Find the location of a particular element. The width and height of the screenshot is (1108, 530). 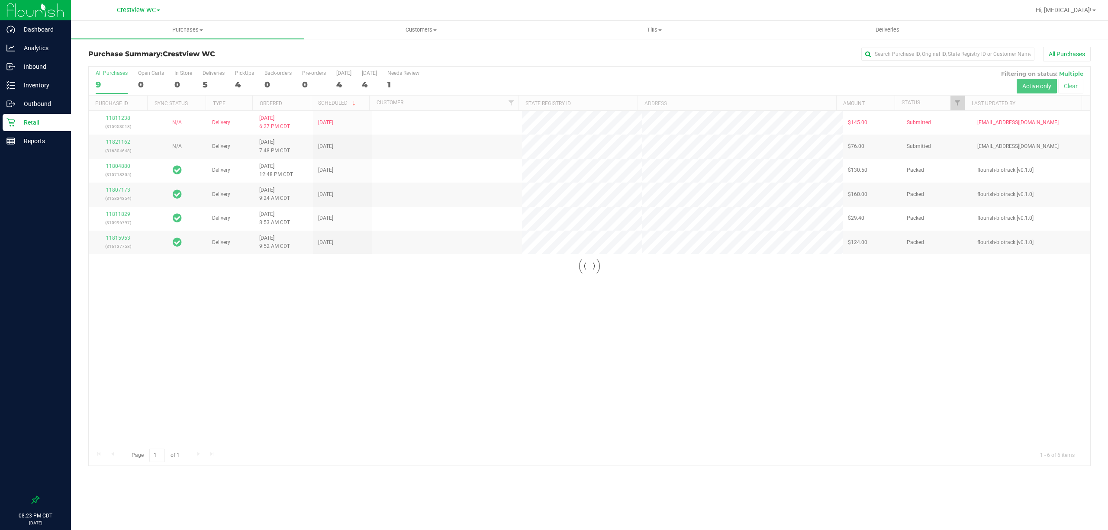

inline-svg: Analytics is located at coordinates (11, 48).